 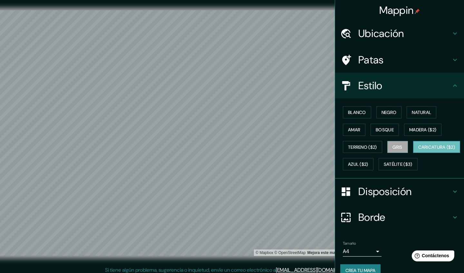 I want to click on font: Satélite ($3), so click(x=398, y=165).